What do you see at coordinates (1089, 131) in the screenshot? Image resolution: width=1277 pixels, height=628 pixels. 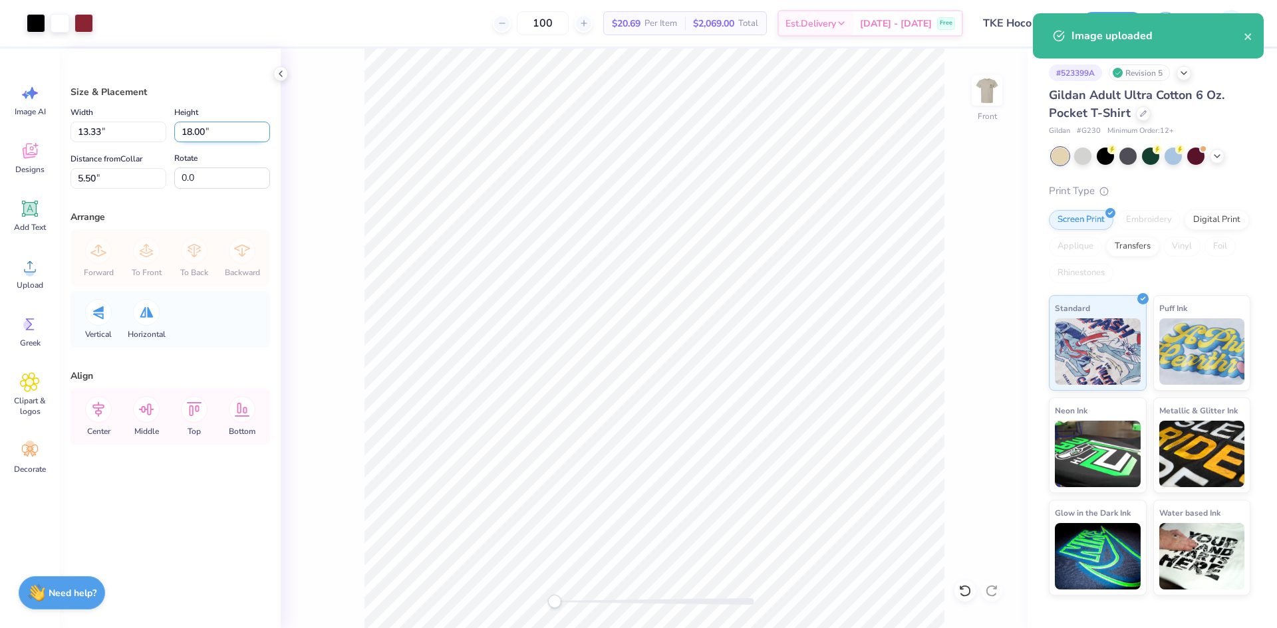 I see `span: # G230` at bounding box center [1089, 131].